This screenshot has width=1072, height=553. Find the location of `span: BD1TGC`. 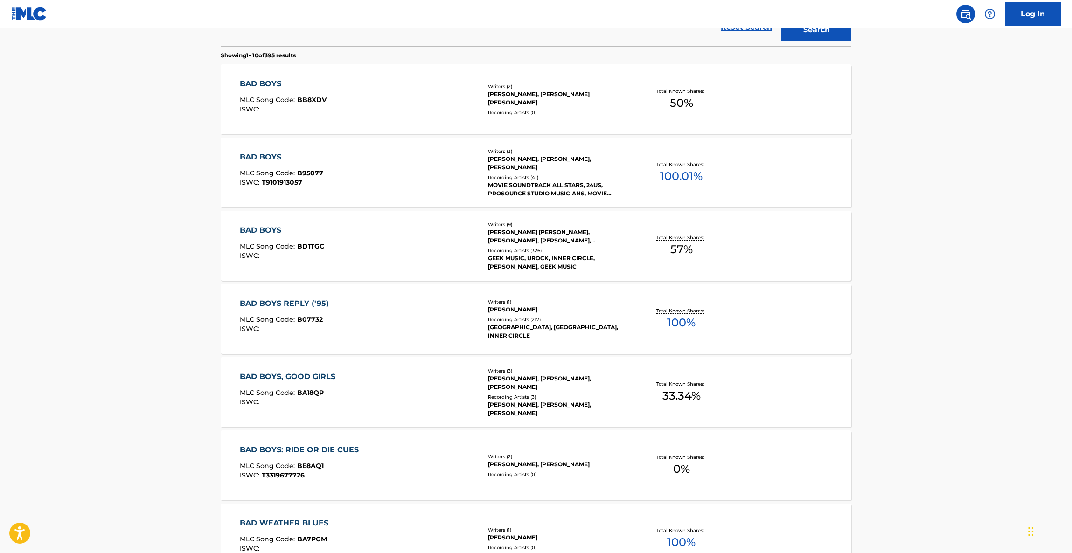

span: BD1TGC is located at coordinates (311, 246).